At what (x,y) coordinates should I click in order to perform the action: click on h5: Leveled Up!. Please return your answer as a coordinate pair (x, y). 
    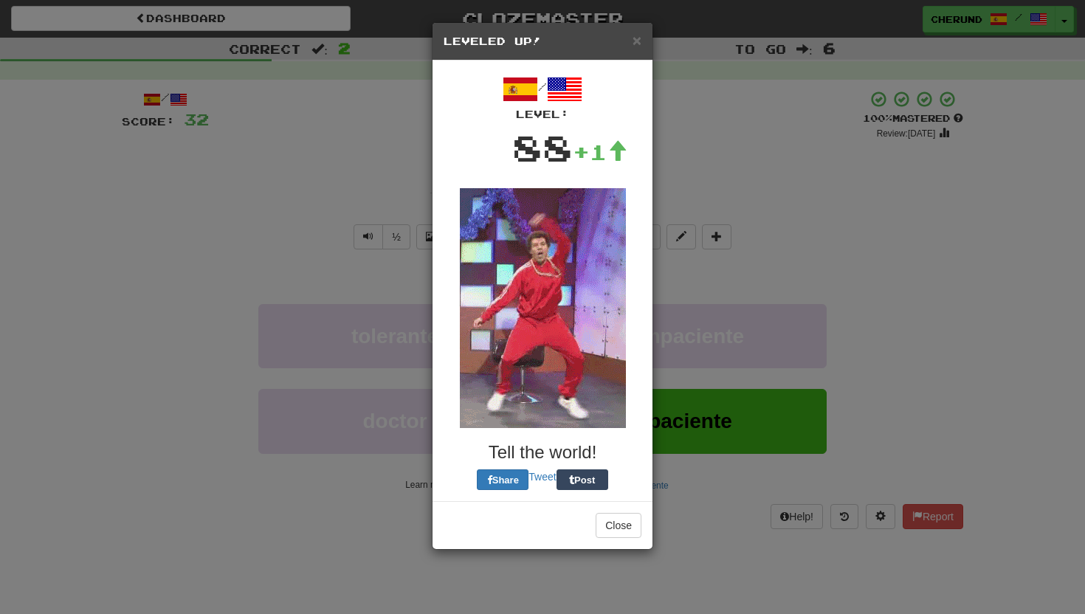
    Looking at the image, I should click on (542, 41).